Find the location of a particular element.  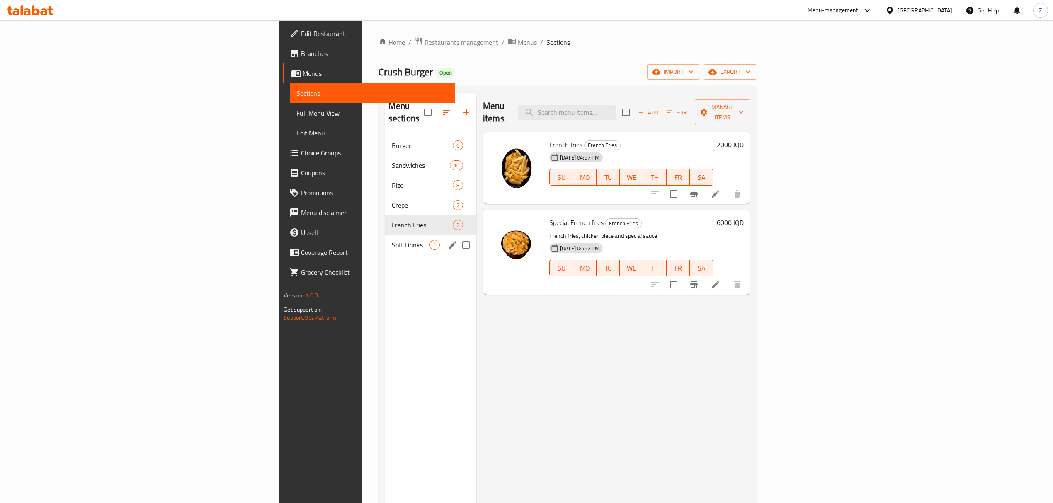

a: Coupons is located at coordinates (369, 173).